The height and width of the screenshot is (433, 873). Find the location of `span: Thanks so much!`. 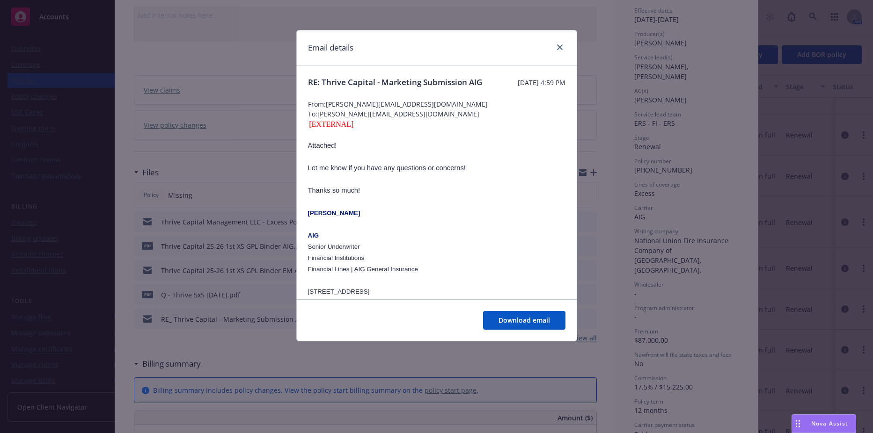

span: Thanks so much! is located at coordinates (334, 190).